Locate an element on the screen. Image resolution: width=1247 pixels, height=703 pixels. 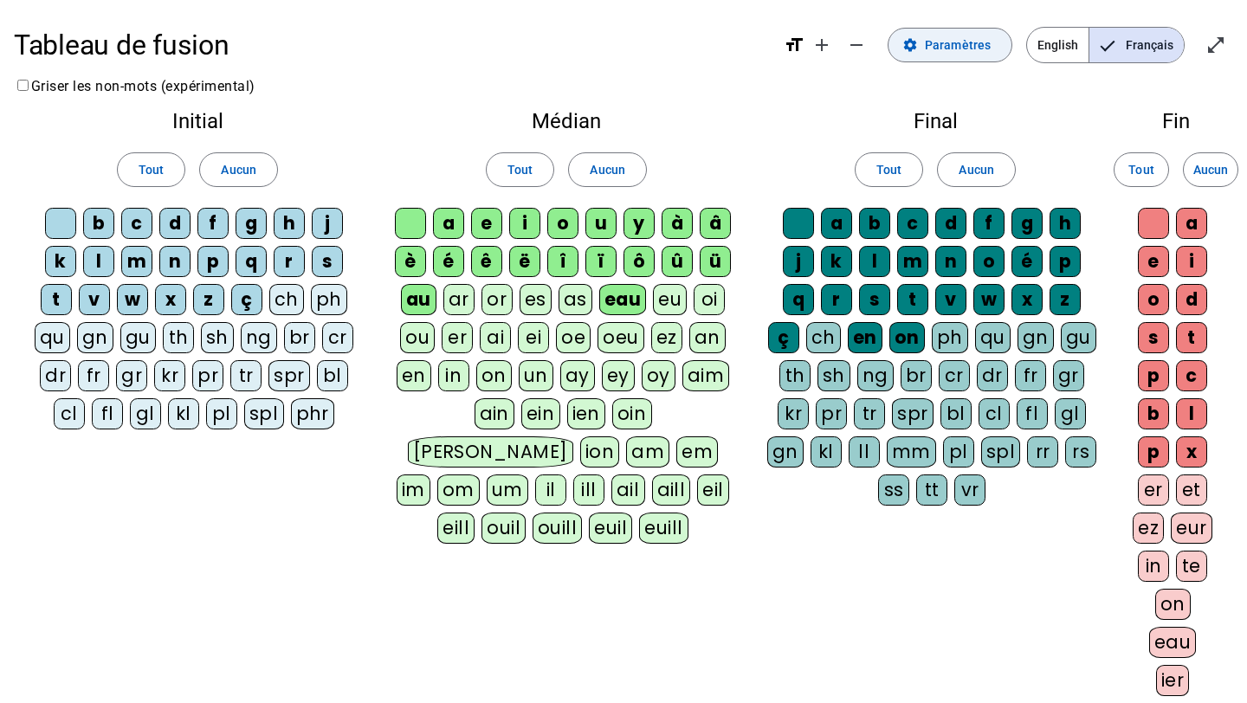
div: gu is located at coordinates (138, 338).